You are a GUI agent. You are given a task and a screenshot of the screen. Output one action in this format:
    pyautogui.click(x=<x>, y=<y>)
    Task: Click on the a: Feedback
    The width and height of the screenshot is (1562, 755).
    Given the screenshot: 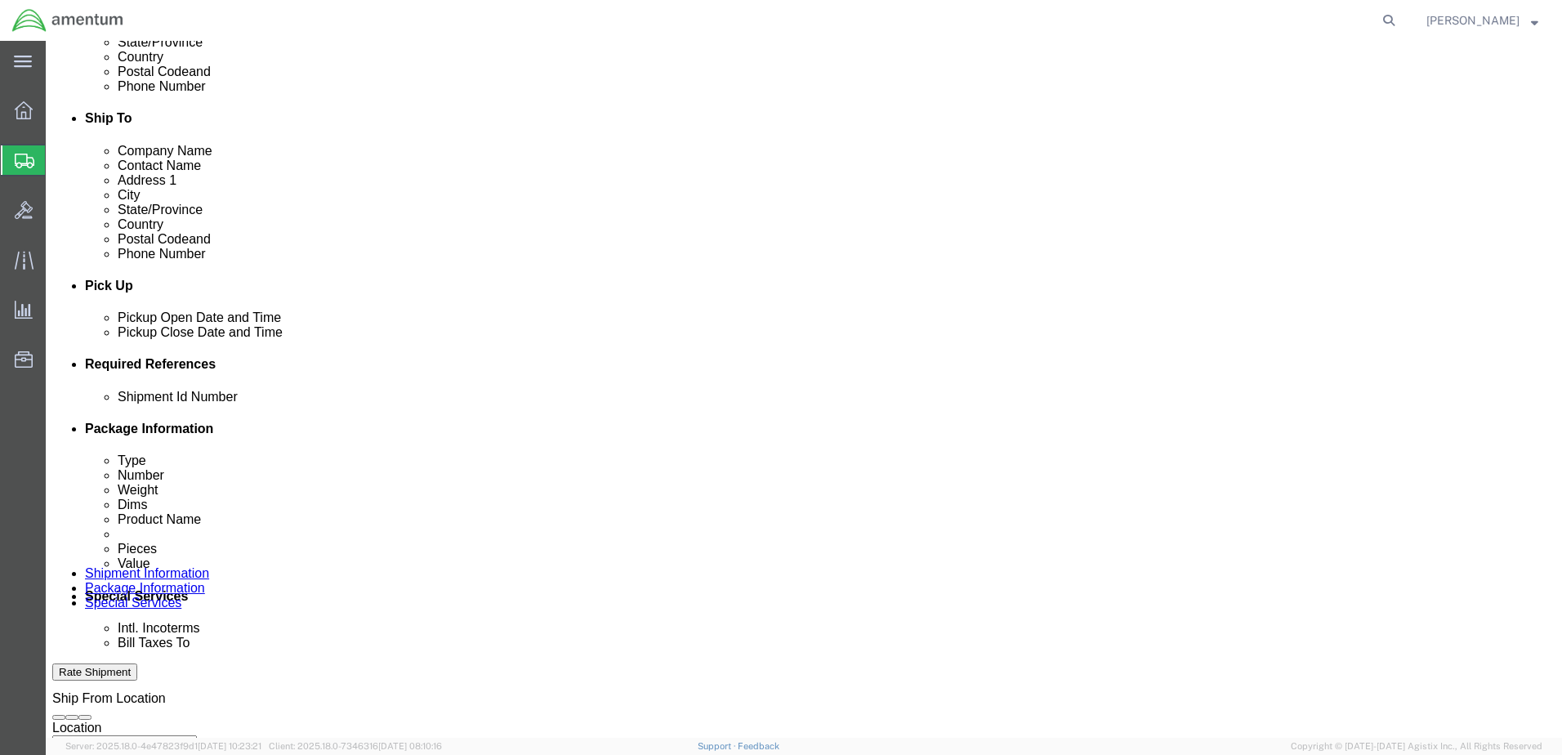 What is the action you would take?
    pyautogui.click(x=758, y=746)
    